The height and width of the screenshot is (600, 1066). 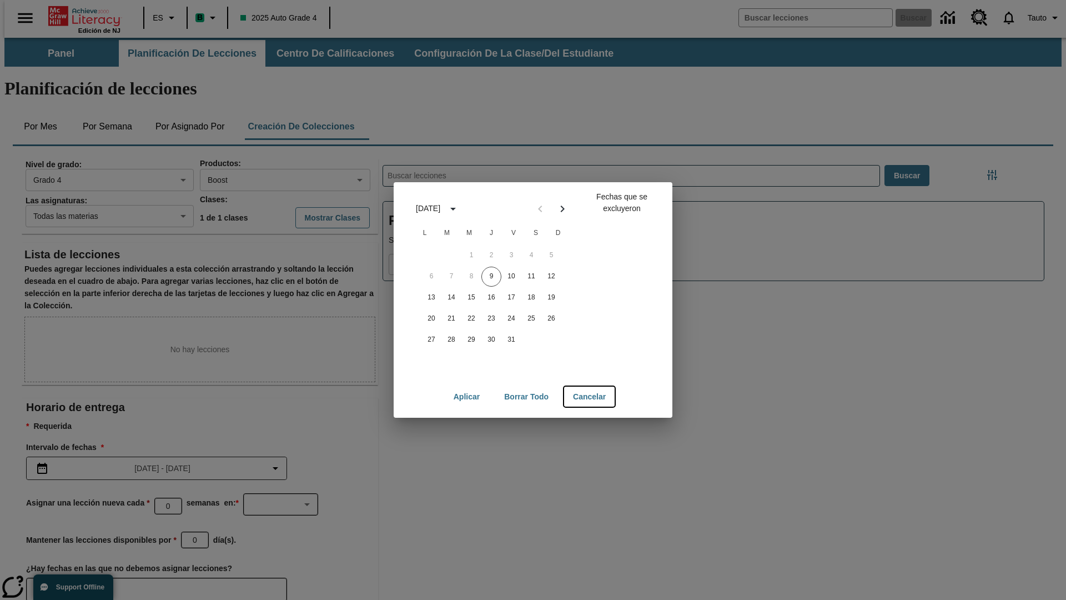 What do you see at coordinates (469, 233) in the screenshot?
I see `span: miércoles` at bounding box center [469, 233].